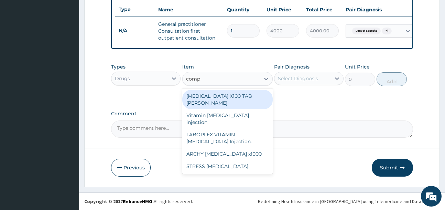  What do you see at coordinates (393, 168) in the screenshot?
I see `button: Submit` at bounding box center [393, 168].